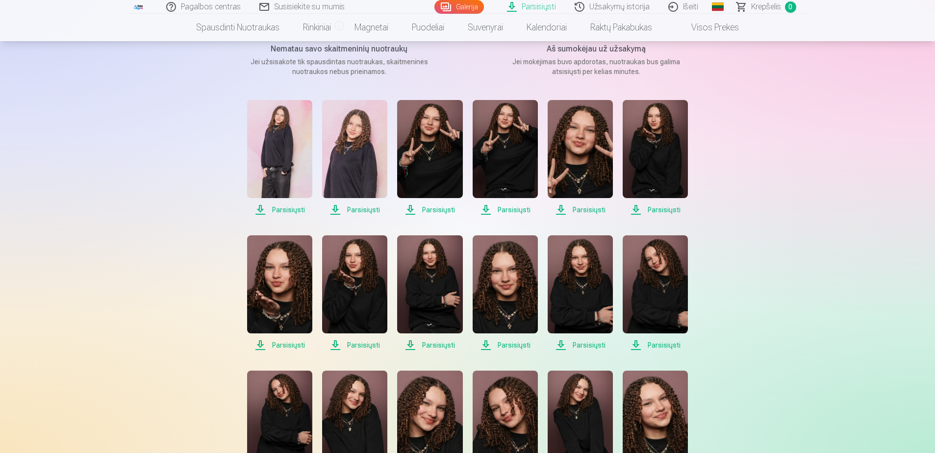  Describe the element at coordinates (139, 7) in the screenshot. I see `img: /fa5` at that location.